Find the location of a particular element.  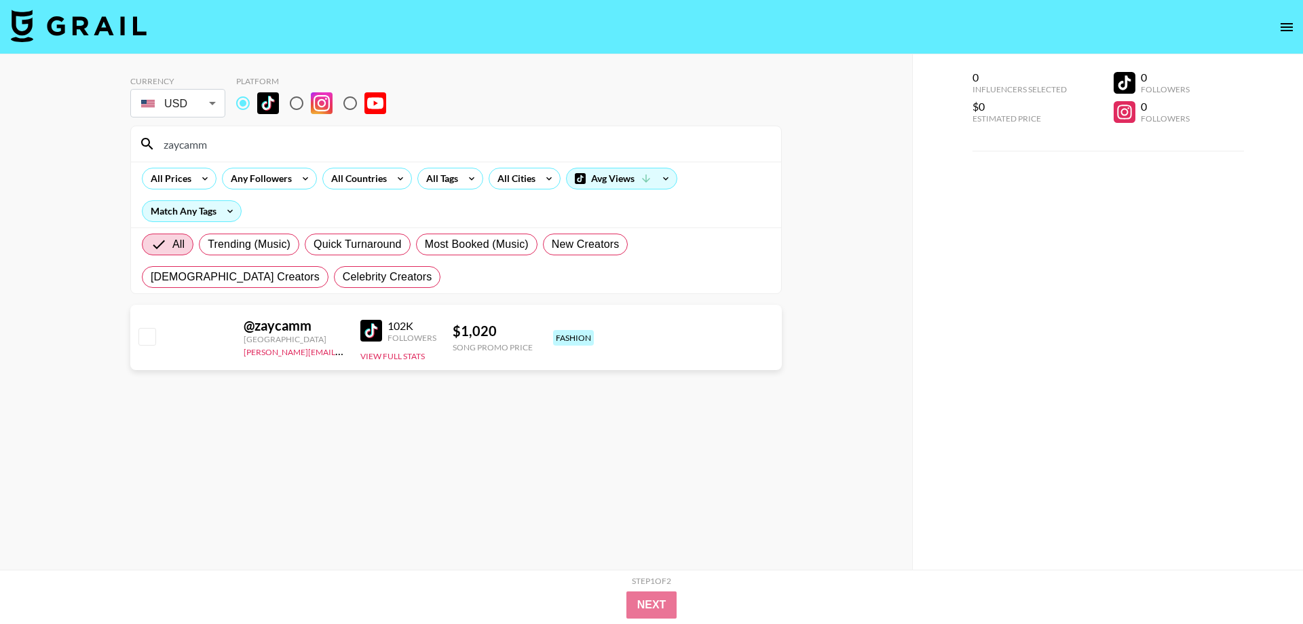

div: Song Promo Price is located at coordinates (493, 347).